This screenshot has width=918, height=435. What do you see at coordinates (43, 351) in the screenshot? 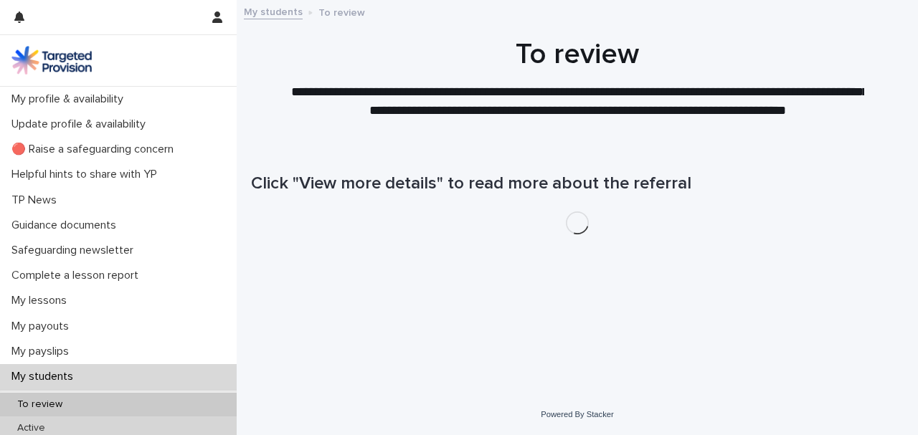
I see `p: My payslips` at bounding box center [43, 351].